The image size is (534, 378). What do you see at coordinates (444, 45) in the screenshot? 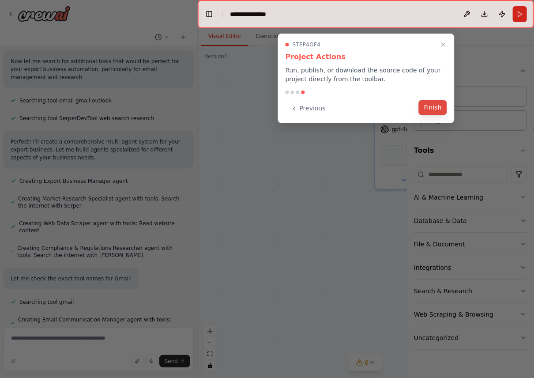
I see `button: Close walkthrough` at bounding box center [444, 45].